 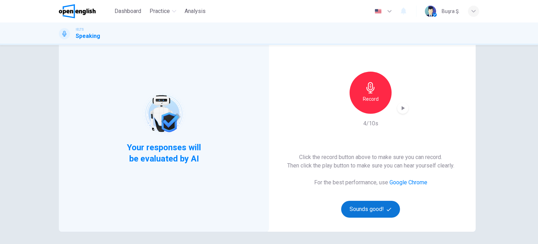 I want to click on h6: Record, so click(x=371, y=99).